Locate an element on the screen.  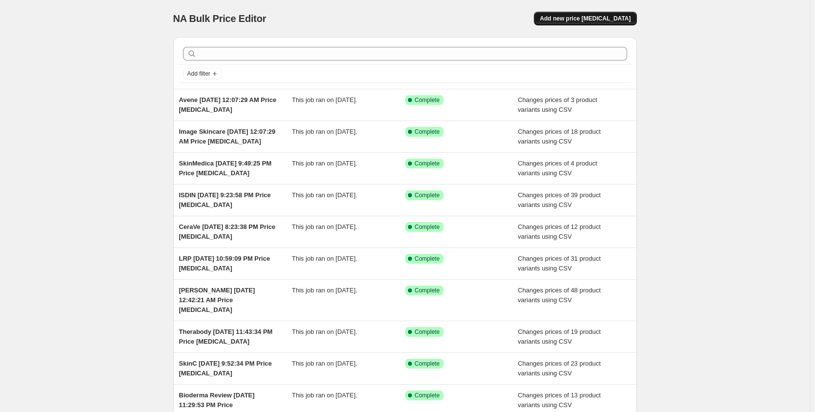
span: Changes prices of 12 product variants using CSV is located at coordinates (559, 231).